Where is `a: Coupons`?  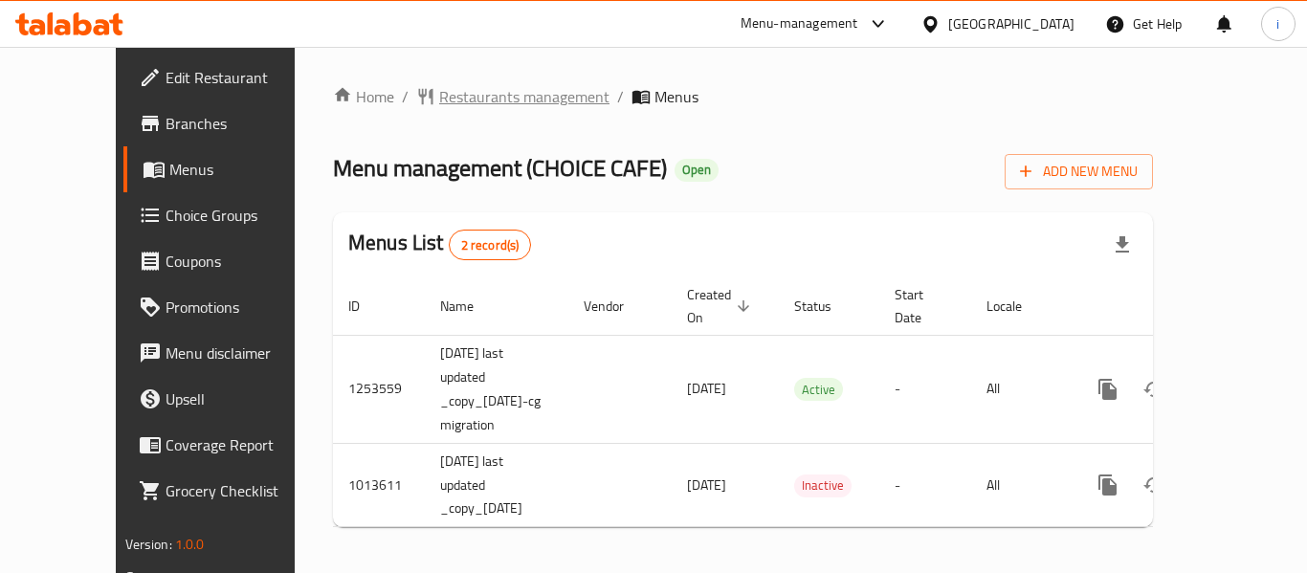
a: Coupons is located at coordinates (229, 261).